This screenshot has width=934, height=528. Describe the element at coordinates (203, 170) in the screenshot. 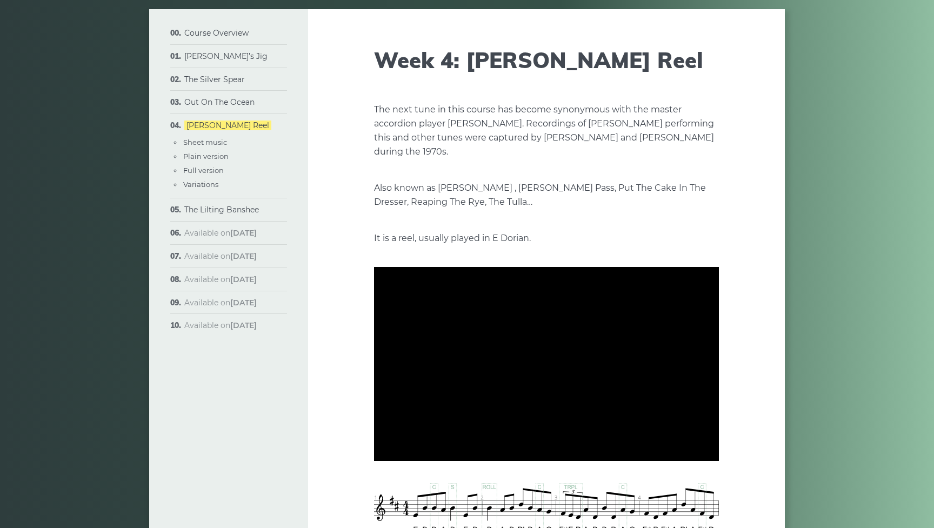

I see `a: Full version` at that location.